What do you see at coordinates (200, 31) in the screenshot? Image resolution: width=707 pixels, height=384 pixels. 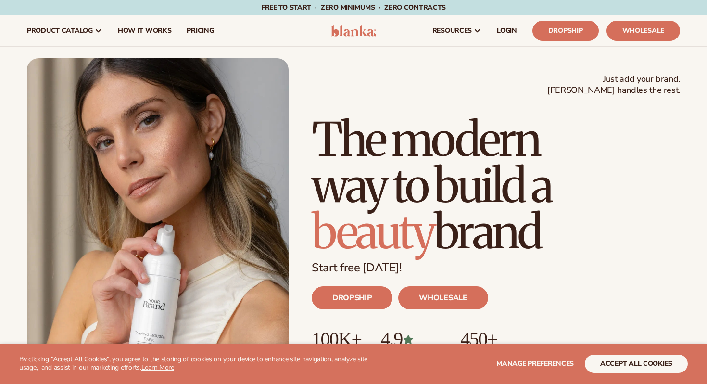 I see `span: pricing` at bounding box center [200, 31].